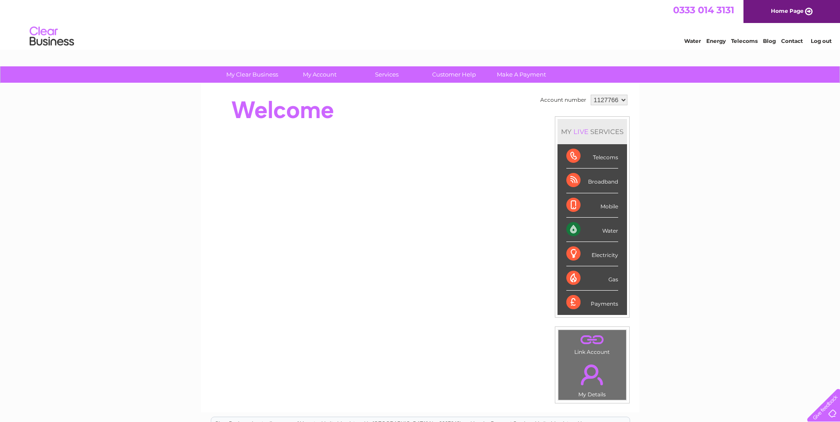 The image size is (840, 422). Describe the element at coordinates (592, 230) in the screenshot. I see `div: Water` at that location.